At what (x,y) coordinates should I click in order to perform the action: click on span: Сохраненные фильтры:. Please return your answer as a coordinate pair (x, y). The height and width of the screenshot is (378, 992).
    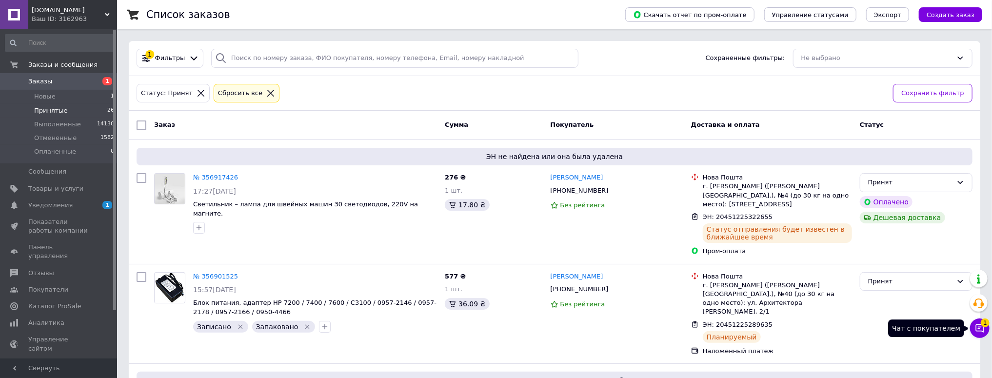
    Looking at the image, I should click on (745, 58).